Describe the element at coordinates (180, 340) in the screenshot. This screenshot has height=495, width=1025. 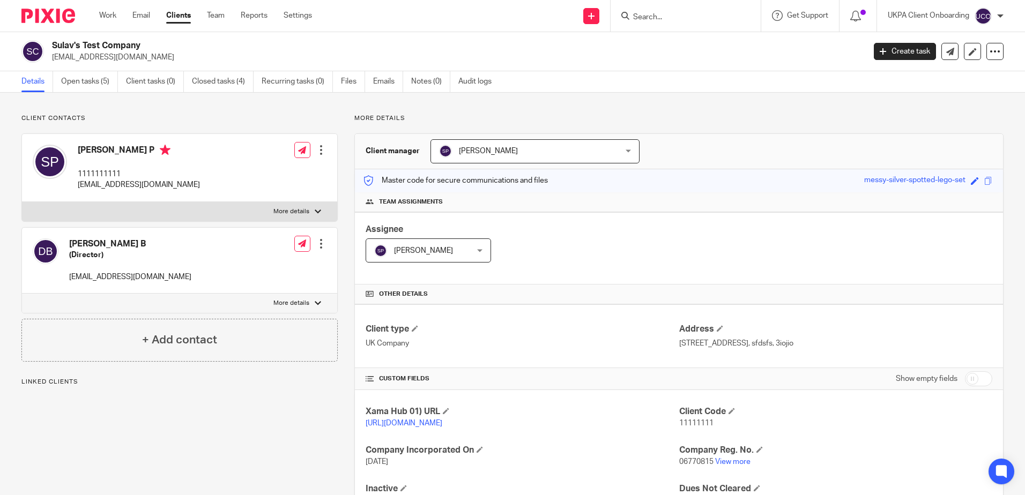
I see `h4: + Add contact` at that location.